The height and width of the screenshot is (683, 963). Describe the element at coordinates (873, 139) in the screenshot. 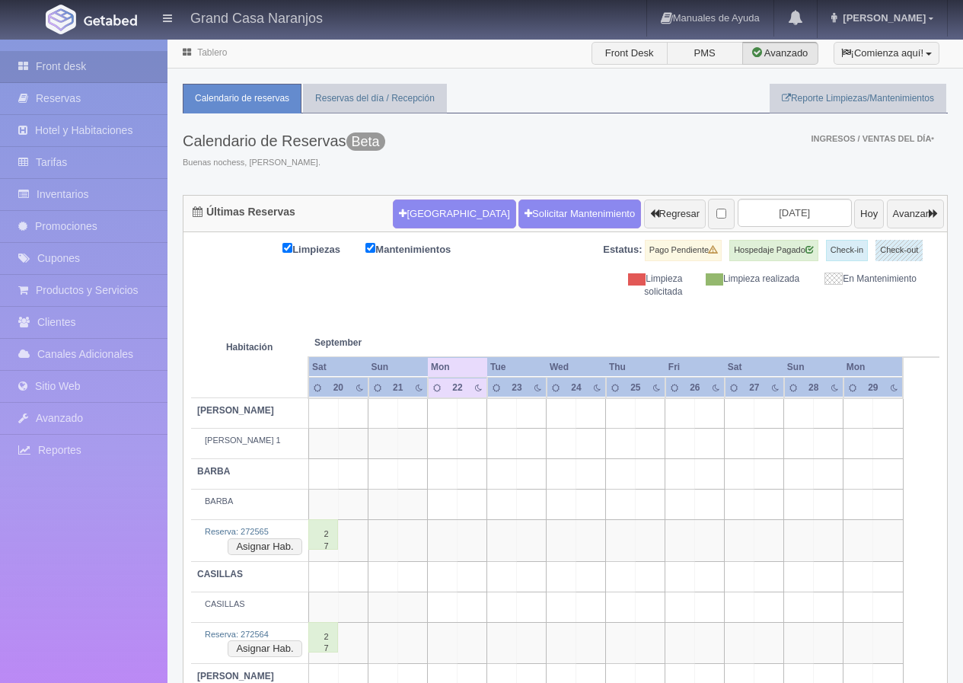

I see `span: Ingresos / Ventas del día` at that location.